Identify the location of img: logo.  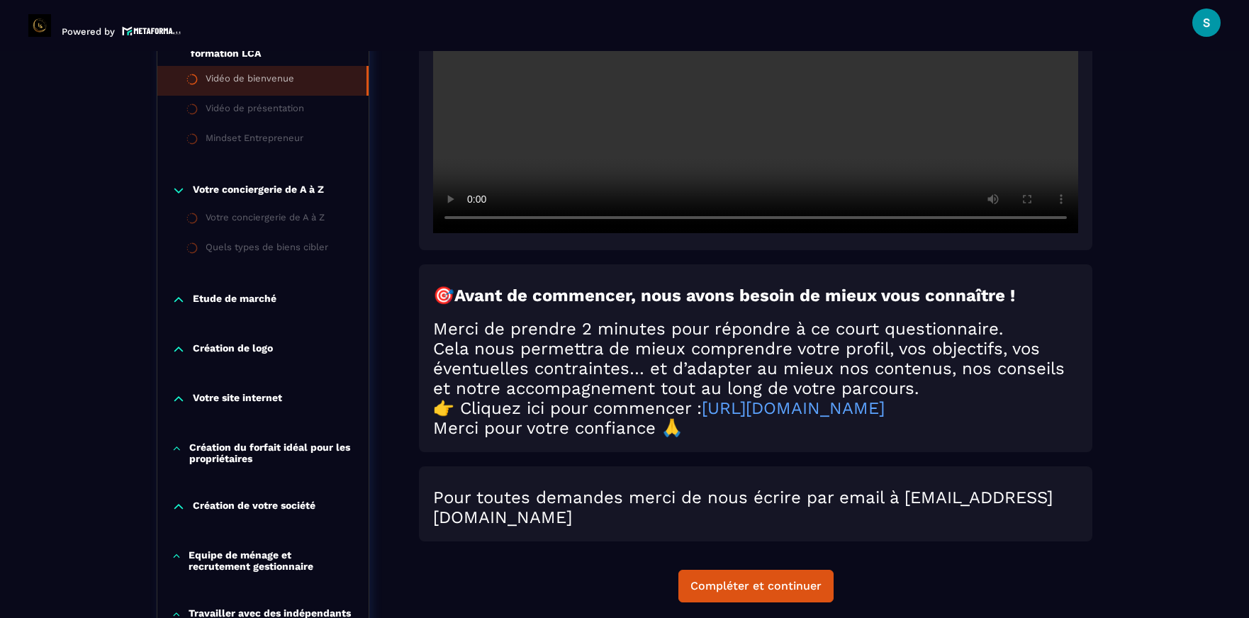
(152, 30).